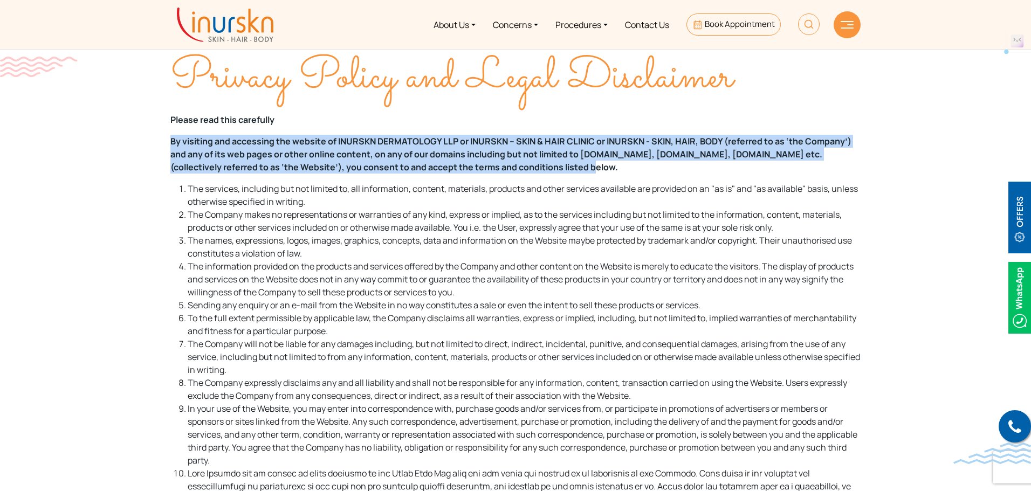  What do you see at coordinates (524, 357) in the screenshot?
I see `li: The Company will not be liable for any damages including, but not limited to direct, indirect, in...` at bounding box center [524, 357].